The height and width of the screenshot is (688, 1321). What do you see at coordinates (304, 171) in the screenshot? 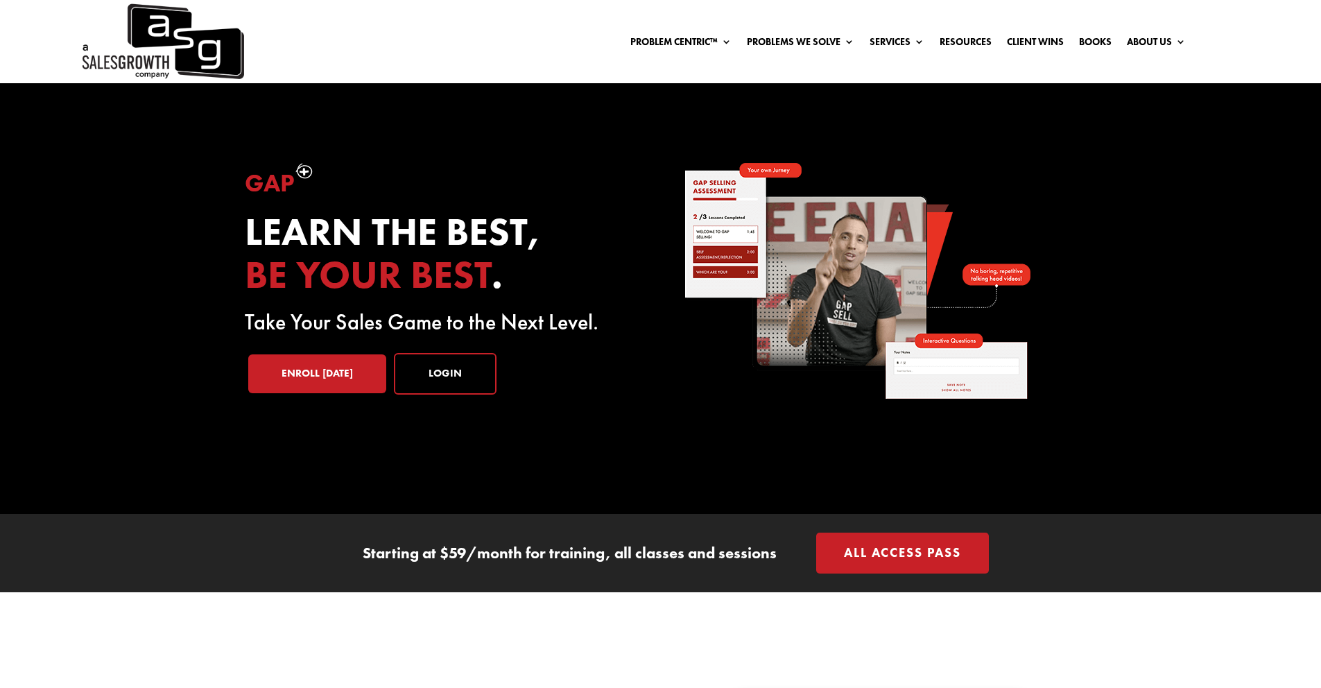
I see `img: plus-symbol-white` at bounding box center [304, 171].